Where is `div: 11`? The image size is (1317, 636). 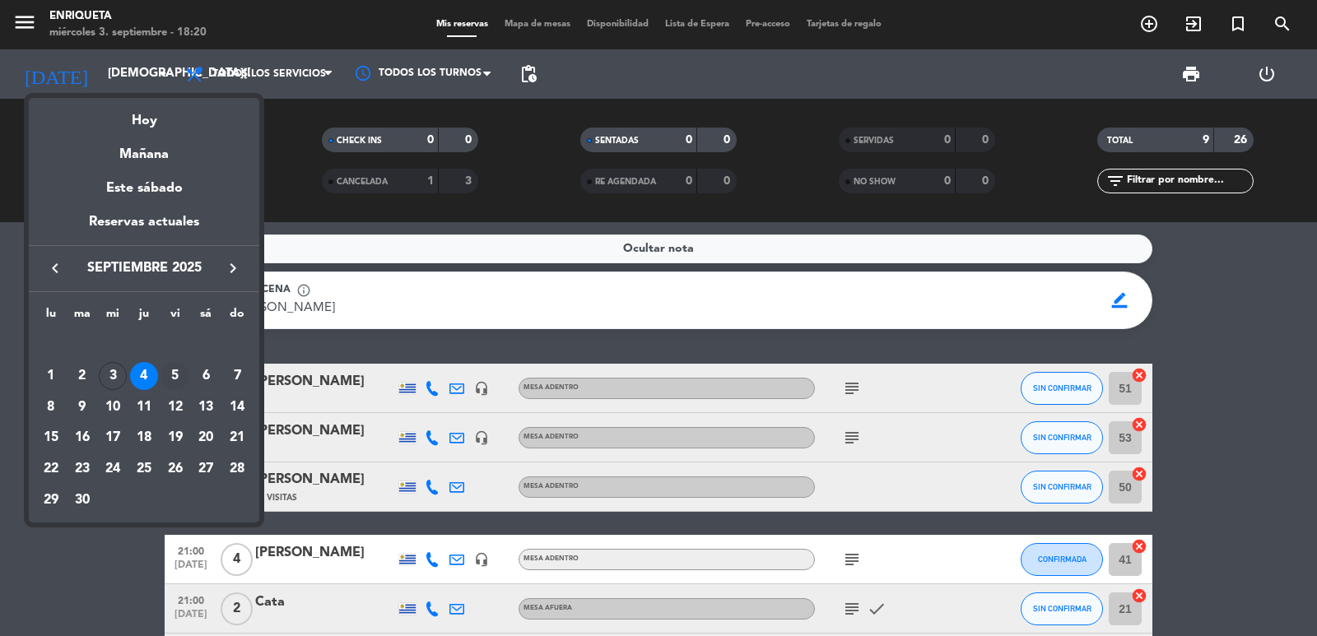
div: 11 is located at coordinates (144, 407).